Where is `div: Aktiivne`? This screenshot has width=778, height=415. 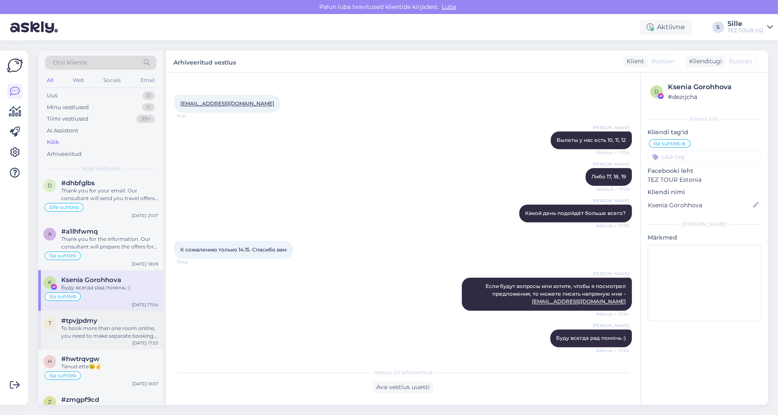
div: Aktiivne is located at coordinates (666, 27).